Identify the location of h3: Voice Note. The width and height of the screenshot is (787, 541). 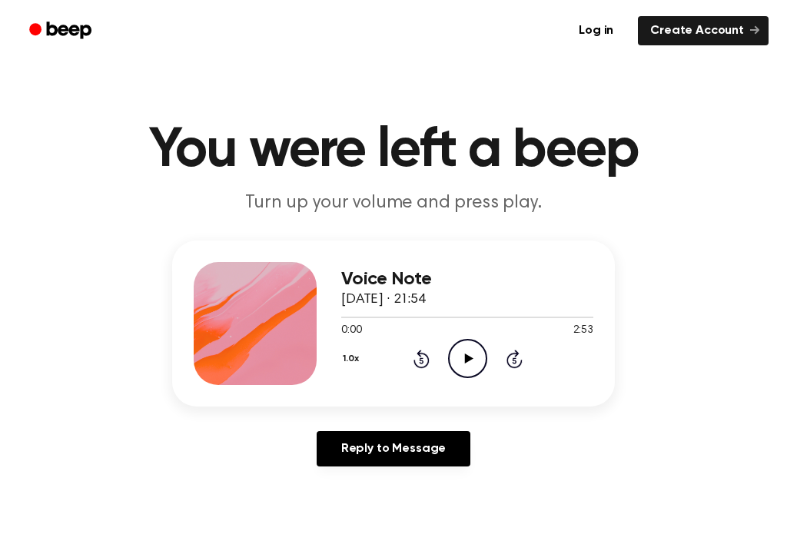
(467, 279).